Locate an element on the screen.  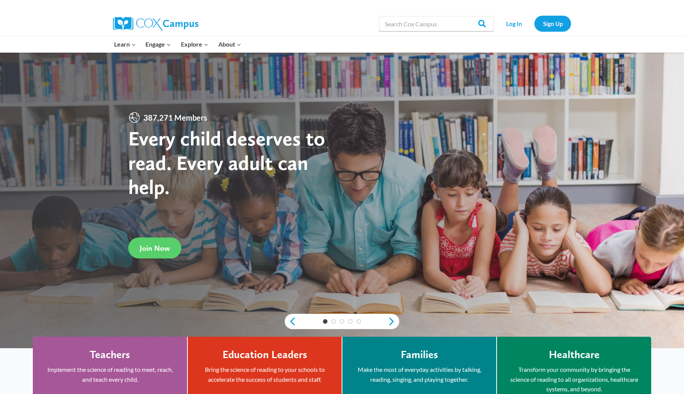
a: next is located at coordinates (394, 321).